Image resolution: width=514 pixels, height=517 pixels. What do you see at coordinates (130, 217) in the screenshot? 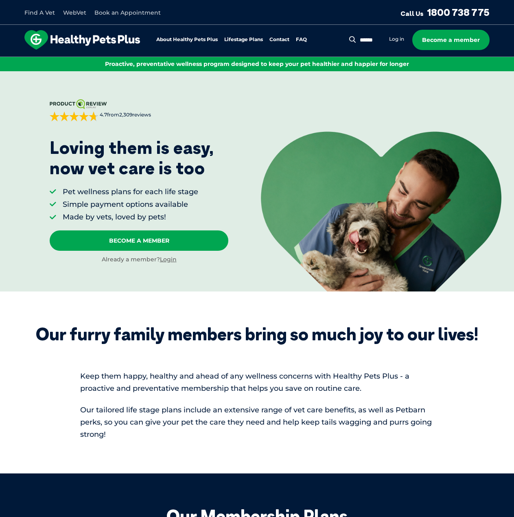
I see `li: Made by vets, loved by pets!` at bounding box center [130, 217].